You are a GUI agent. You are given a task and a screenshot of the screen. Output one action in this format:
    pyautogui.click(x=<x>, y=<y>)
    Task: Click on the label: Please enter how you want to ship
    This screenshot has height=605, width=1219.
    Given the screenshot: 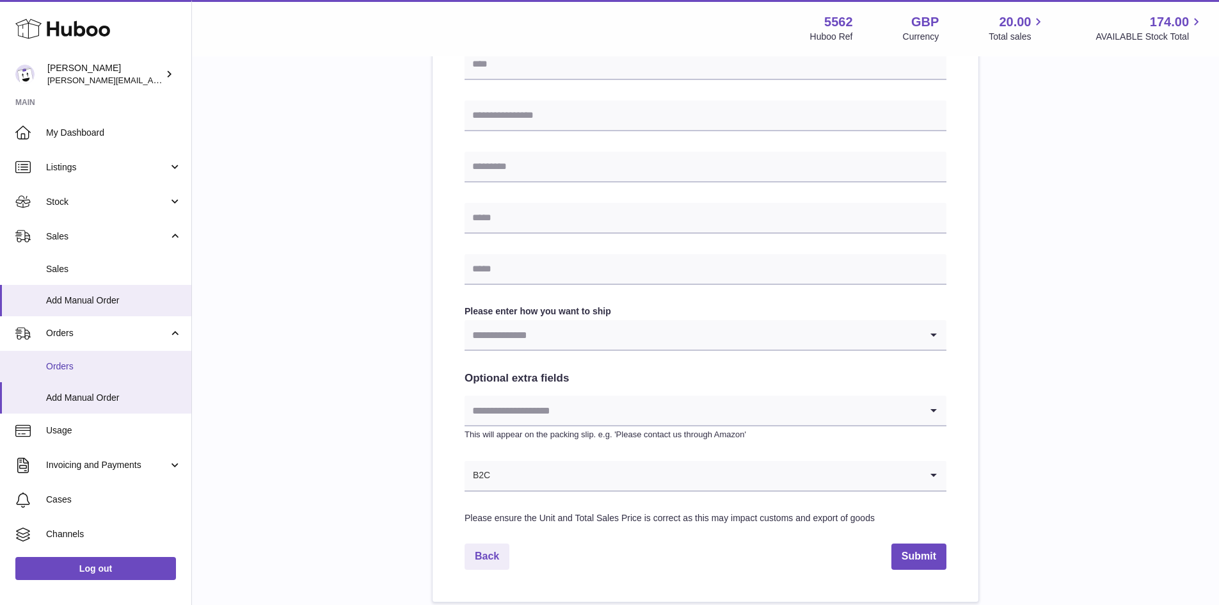 What is the action you would take?
    pyautogui.click(x=705, y=311)
    